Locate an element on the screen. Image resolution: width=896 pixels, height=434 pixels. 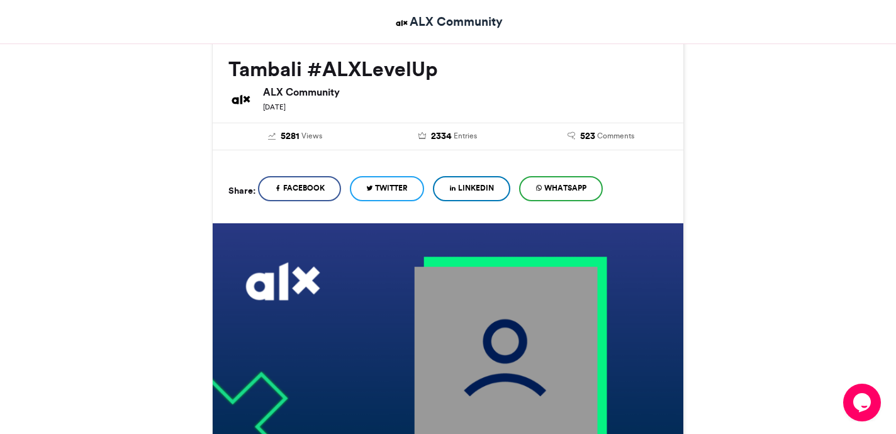
span: Comments is located at coordinates (615, 136).